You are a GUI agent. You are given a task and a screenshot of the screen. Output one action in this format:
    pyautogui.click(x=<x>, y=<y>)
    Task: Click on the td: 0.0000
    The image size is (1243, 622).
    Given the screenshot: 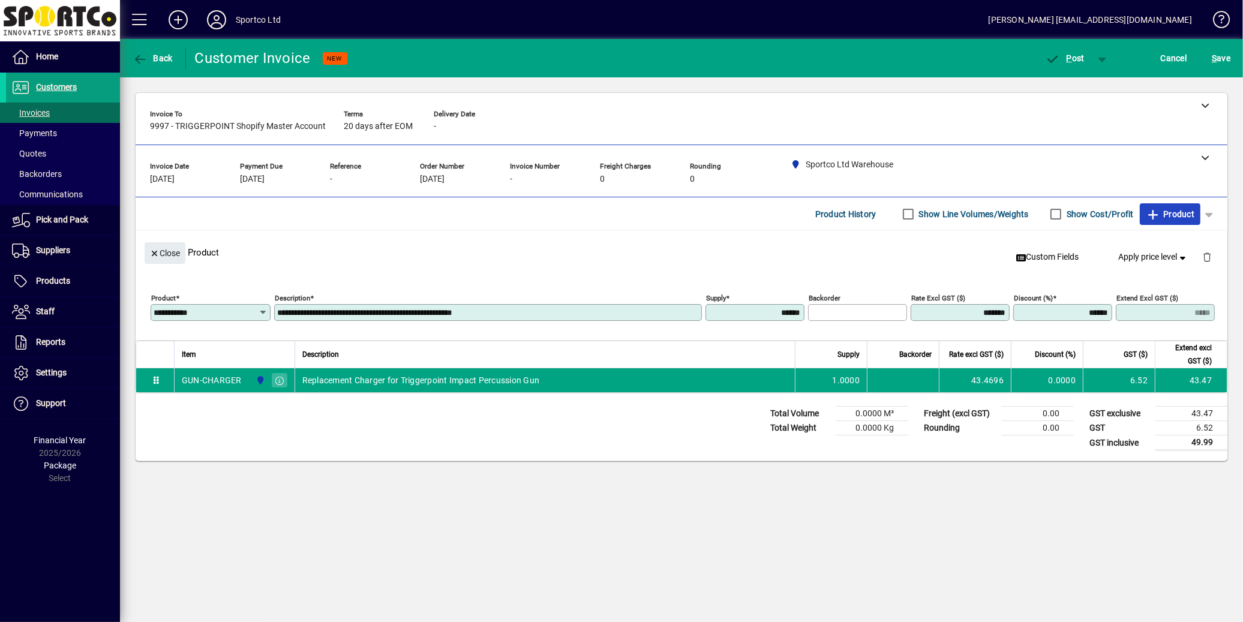 What is the action you would take?
    pyautogui.click(x=1047, y=380)
    